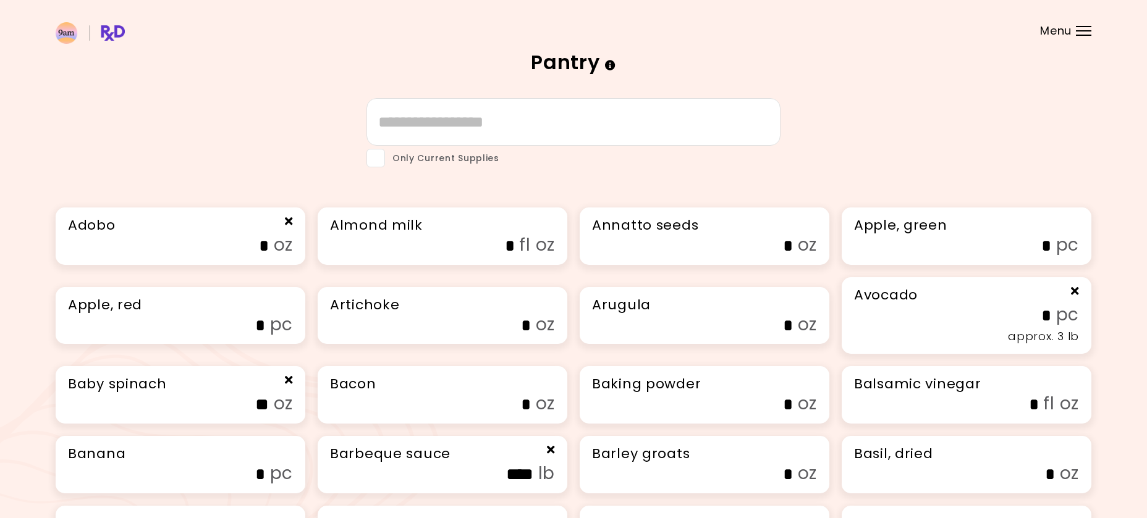 The height and width of the screenshot is (518, 1147). What do you see at coordinates (90, 33) in the screenshot?
I see `img: RxDiet` at bounding box center [90, 33].